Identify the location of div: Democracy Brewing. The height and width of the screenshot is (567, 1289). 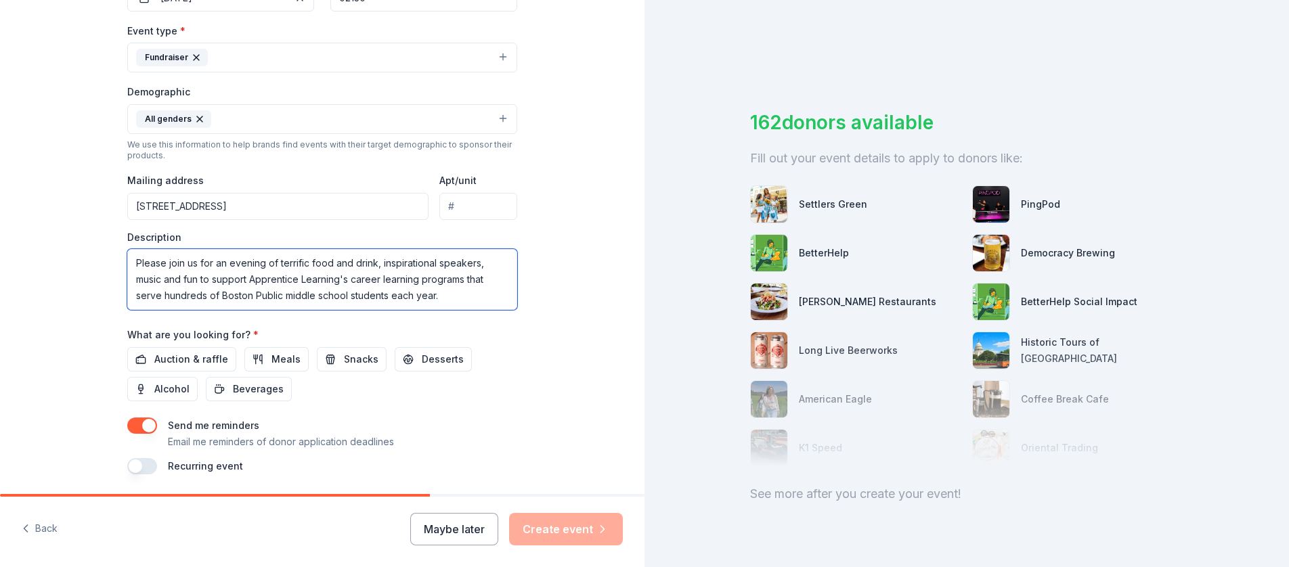
(1068, 253).